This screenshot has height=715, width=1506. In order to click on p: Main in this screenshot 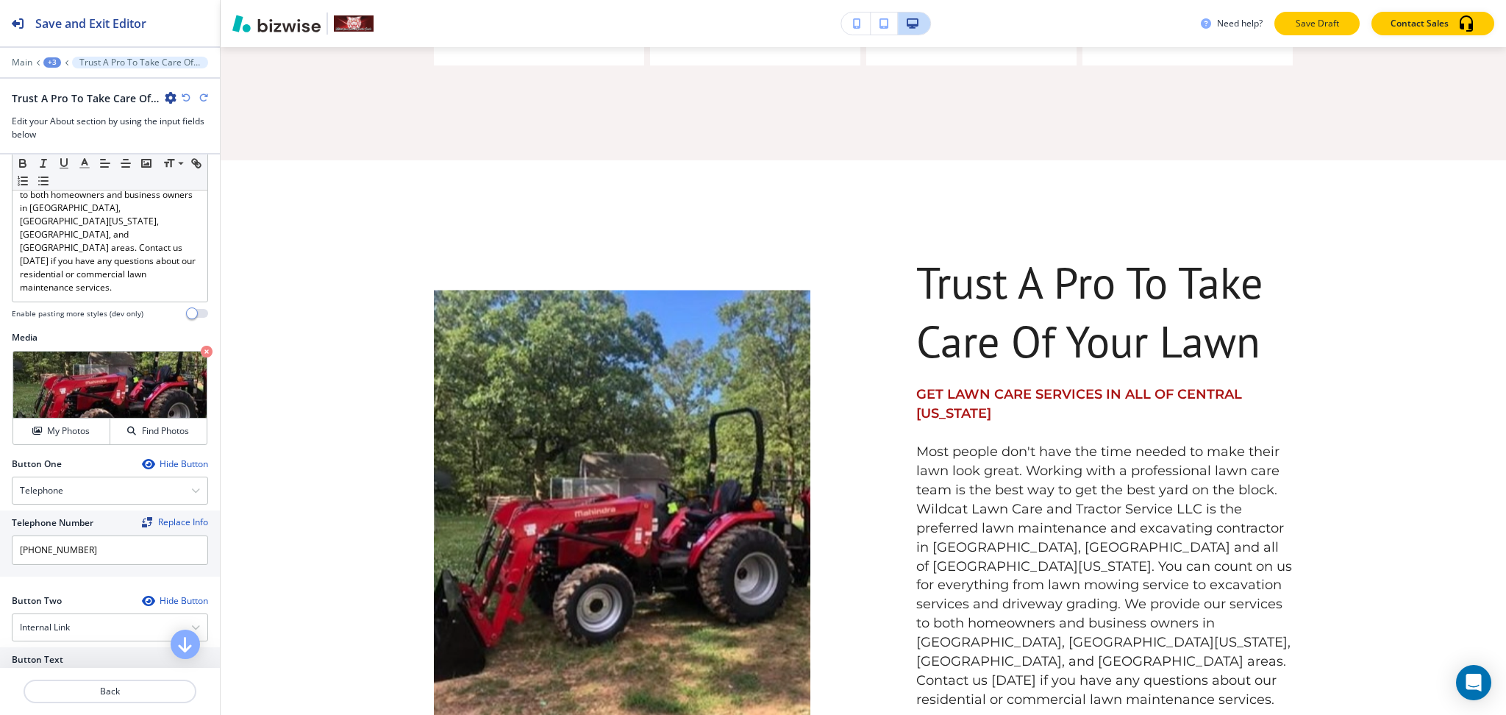, I will do `click(22, 63)`.